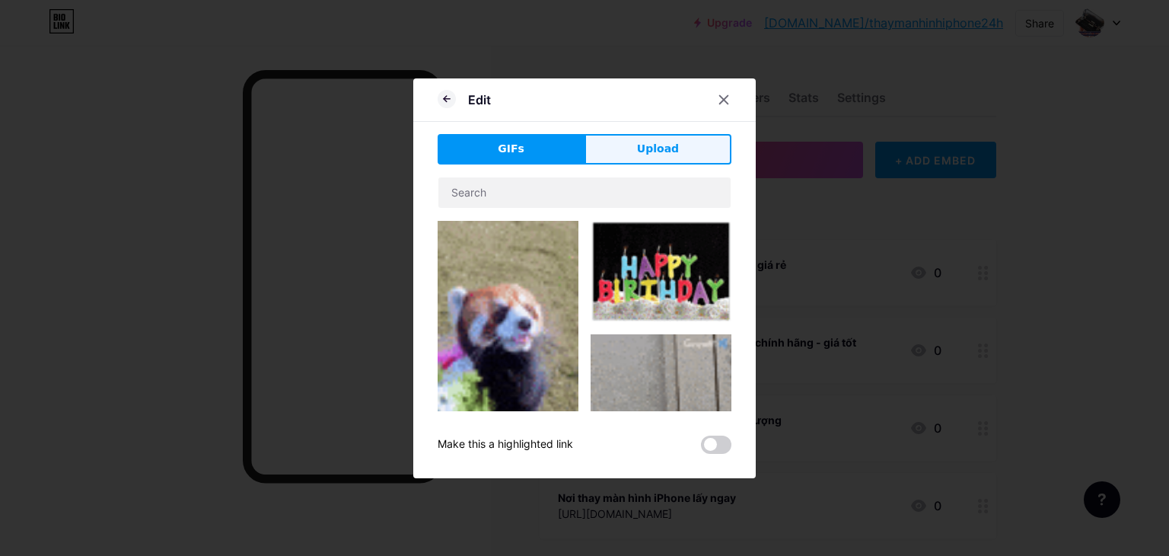 This screenshot has height=556, width=1169. Describe the element at coordinates (511, 148) in the screenshot. I see `span: GIFs` at that location.